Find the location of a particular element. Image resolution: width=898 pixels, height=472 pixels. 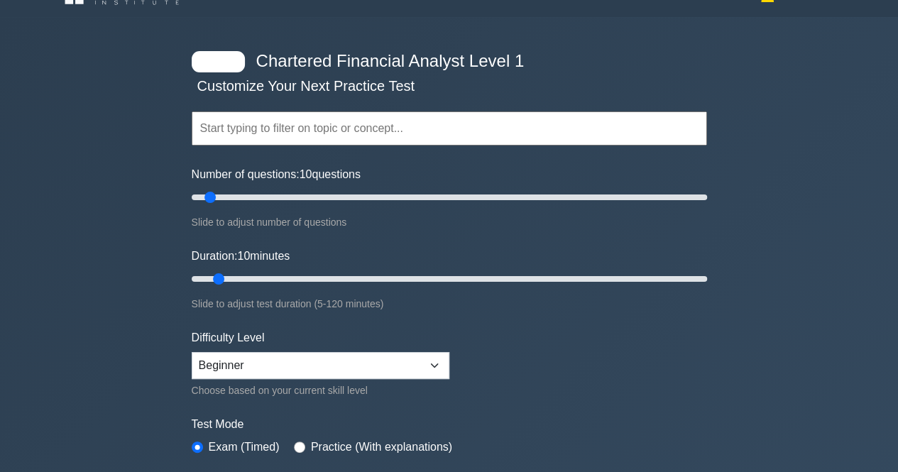

input: Start typing to filter on topic or concept... is located at coordinates (450, 129).